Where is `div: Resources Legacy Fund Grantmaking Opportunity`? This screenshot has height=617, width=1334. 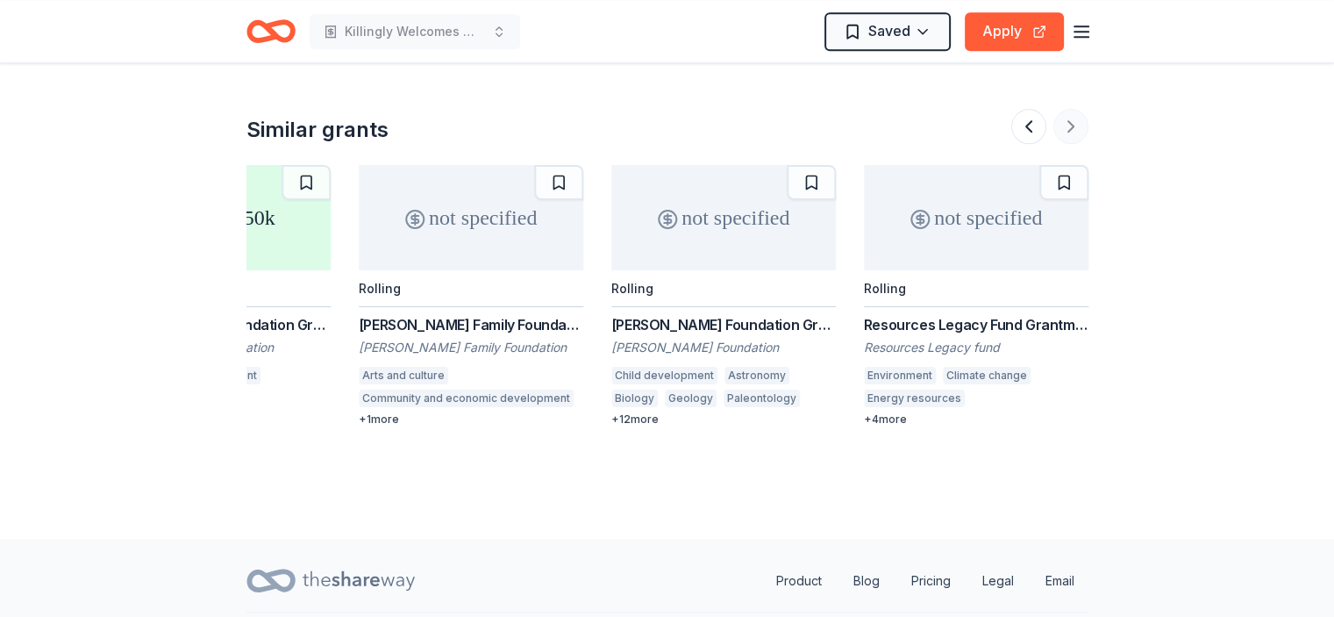 div: Resources Legacy Fund Grantmaking Opportunity is located at coordinates (976, 324).